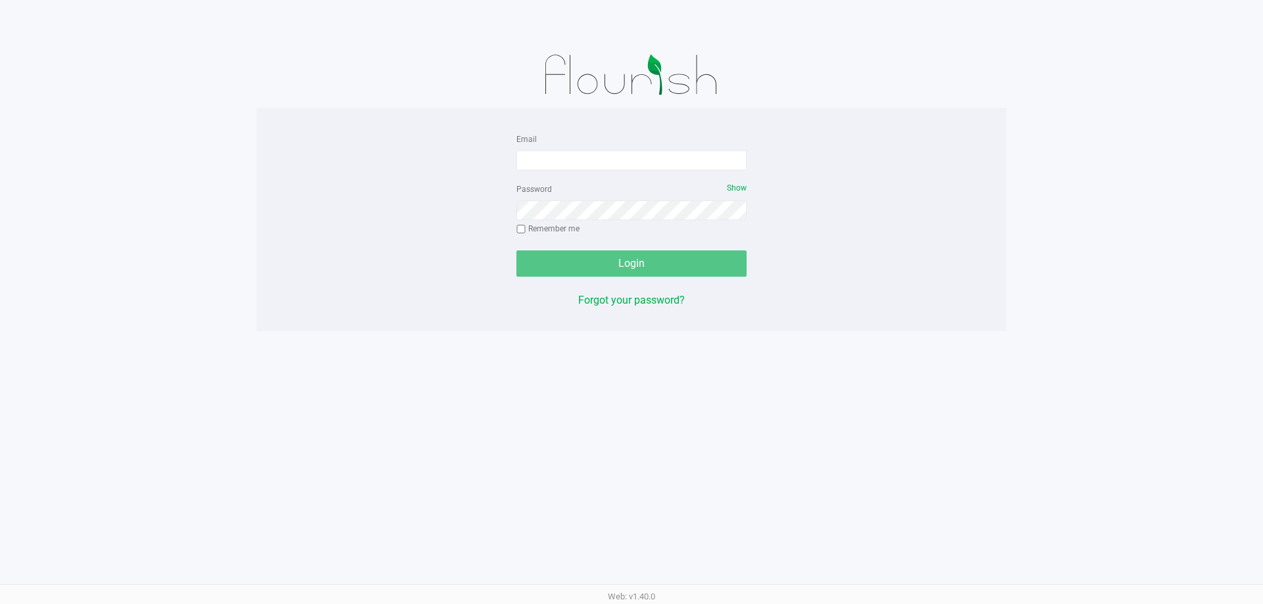  Describe the element at coordinates (631, 301) in the screenshot. I see `button: Forgot your password?` at that location.